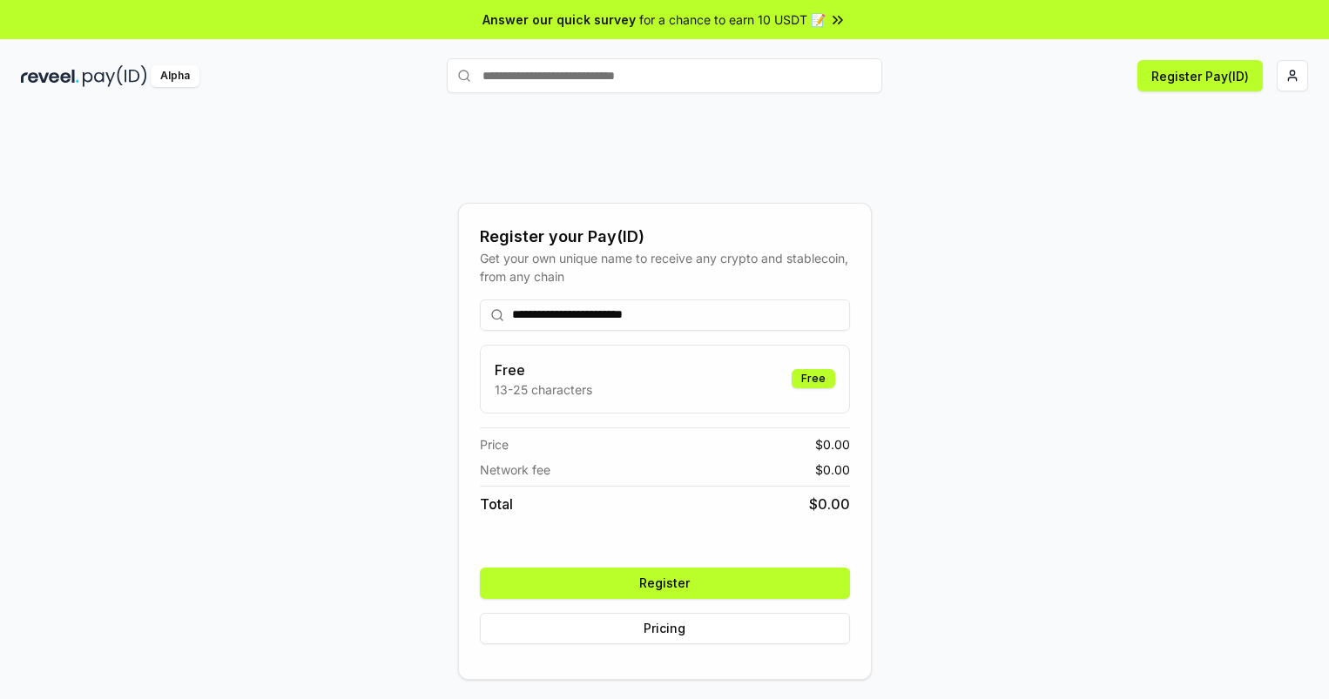  I want to click on div: Register your Pay(ID), so click(664, 237).